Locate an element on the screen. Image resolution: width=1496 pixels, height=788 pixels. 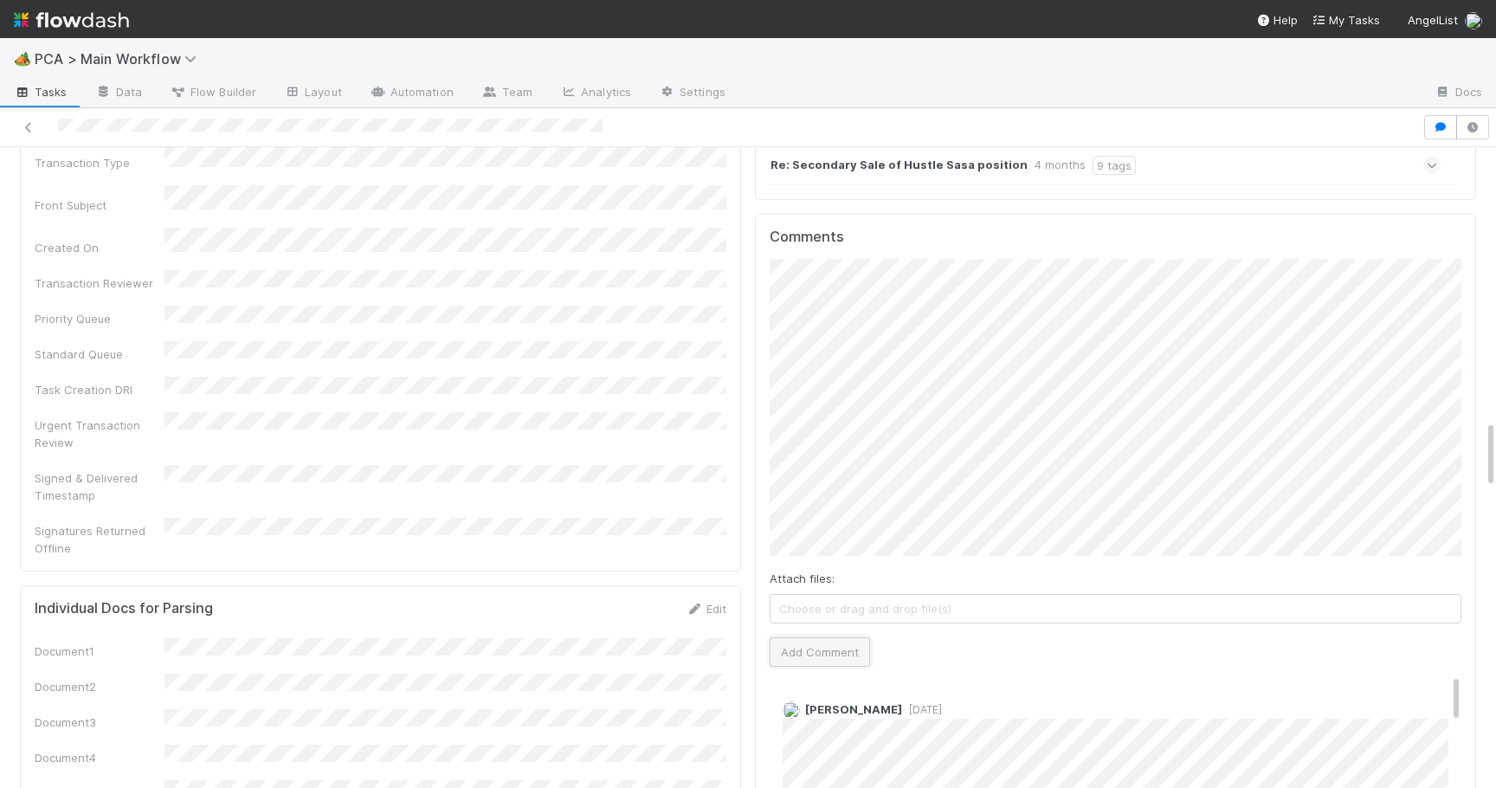
div: Task Creation DRI is located at coordinates (100, 389).